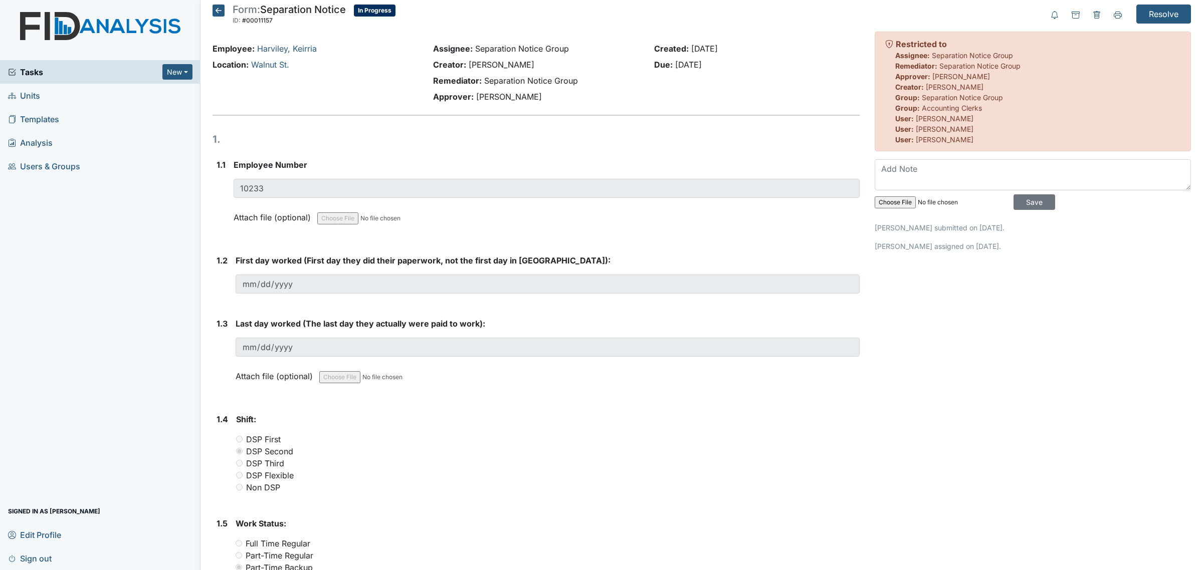 This screenshot has width=1203, height=570. Describe the element at coordinates (222, 524) in the screenshot. I see `label: 1.5` at that location.